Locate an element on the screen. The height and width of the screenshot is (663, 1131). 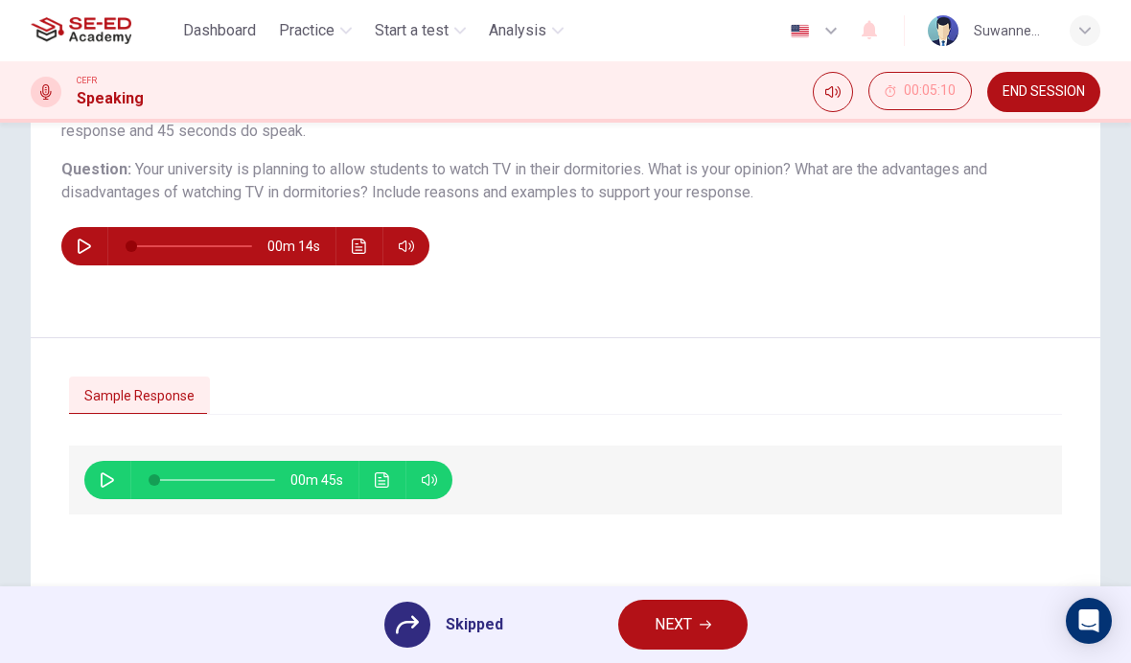
span: Skipped is located at coordinates (474, 625).